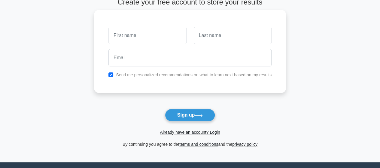  I want to click on a: Already have an account? Login, so click(190, 132).